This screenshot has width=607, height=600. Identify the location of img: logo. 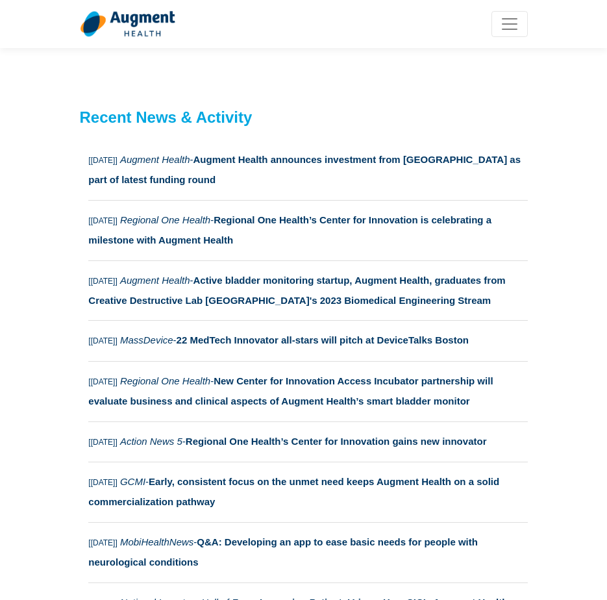
(127, 24).